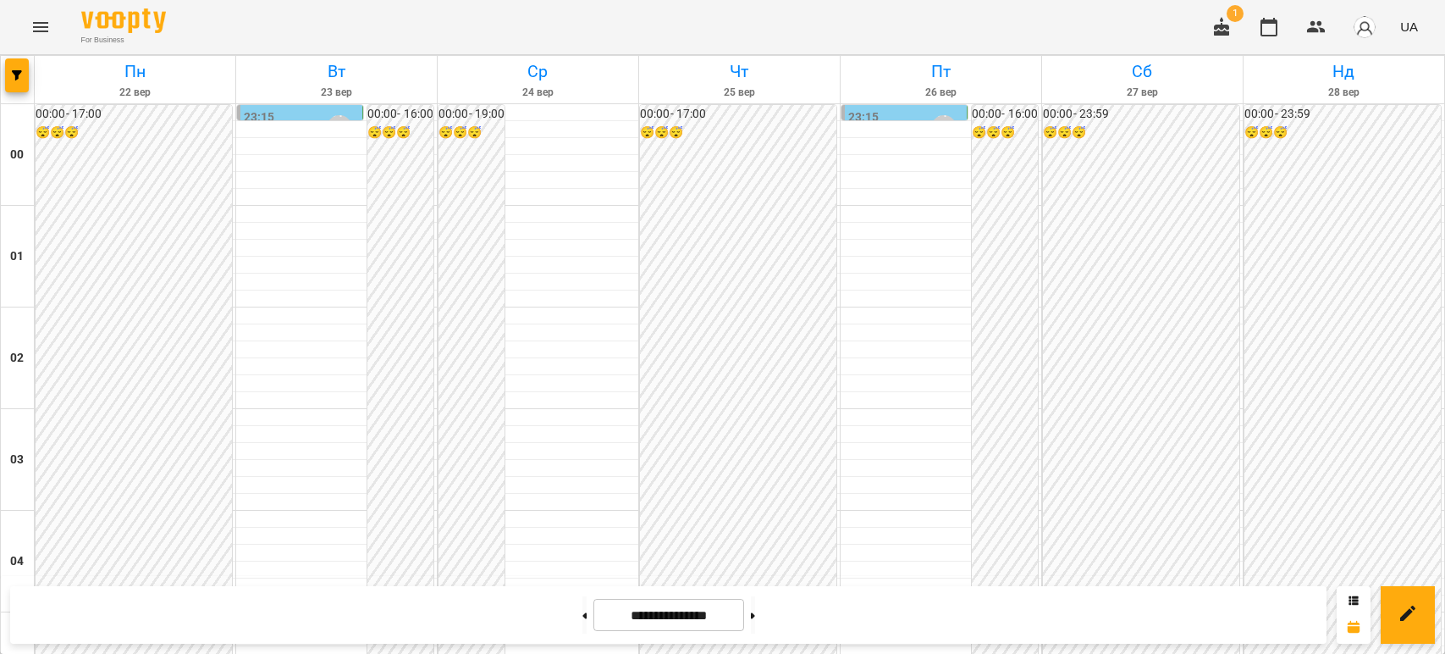  What do you see at coordinates (1365, 27) in the screenshot?
I see `img: avatar_s.png` at bounding box center [1365, 27].